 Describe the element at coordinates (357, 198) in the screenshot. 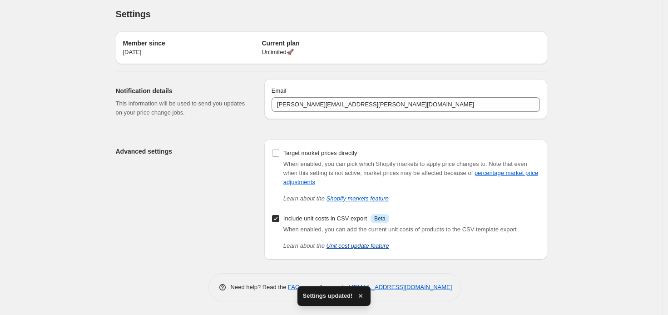

I see `a: Shopify markets feature` at that location.